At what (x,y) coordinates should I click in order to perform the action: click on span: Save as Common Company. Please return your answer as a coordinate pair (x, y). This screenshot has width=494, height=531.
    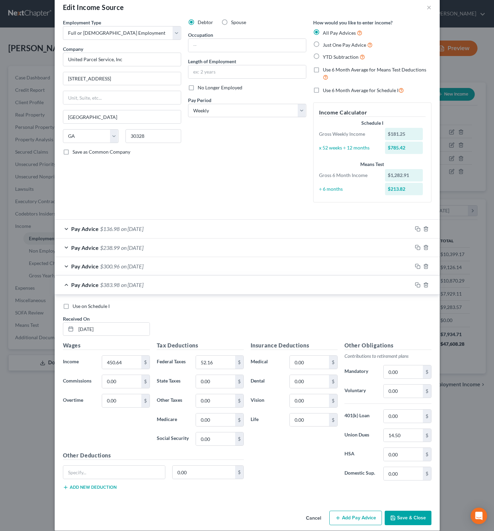
    Looking at the image, I should click on (101, 151).